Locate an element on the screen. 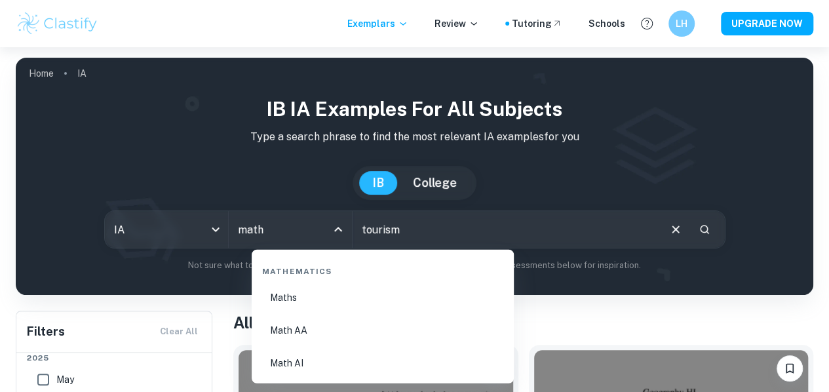 The height and width of the screenshot is (392, 829). p: Review is located at coordinates (457, 24).